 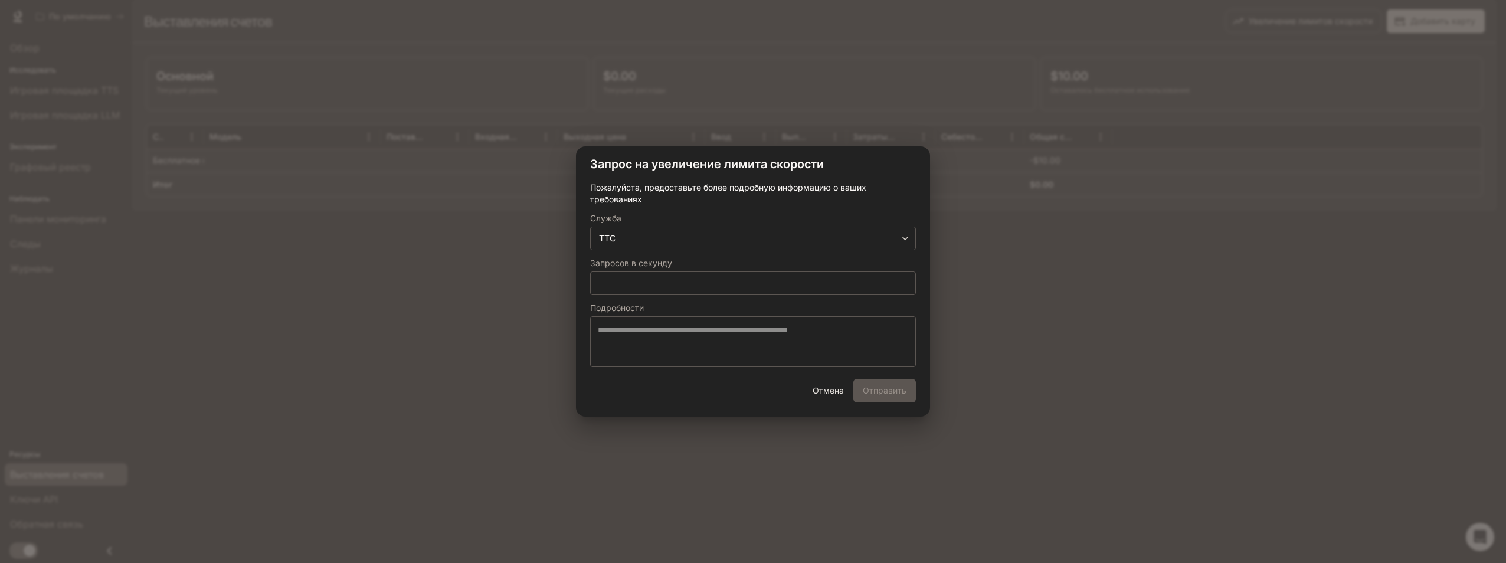 What do you see at coordinates (753, 164) in the screenshot?
I see `h2: Запрос на увеличение лимита скорости` at bounding box center [753, 164].